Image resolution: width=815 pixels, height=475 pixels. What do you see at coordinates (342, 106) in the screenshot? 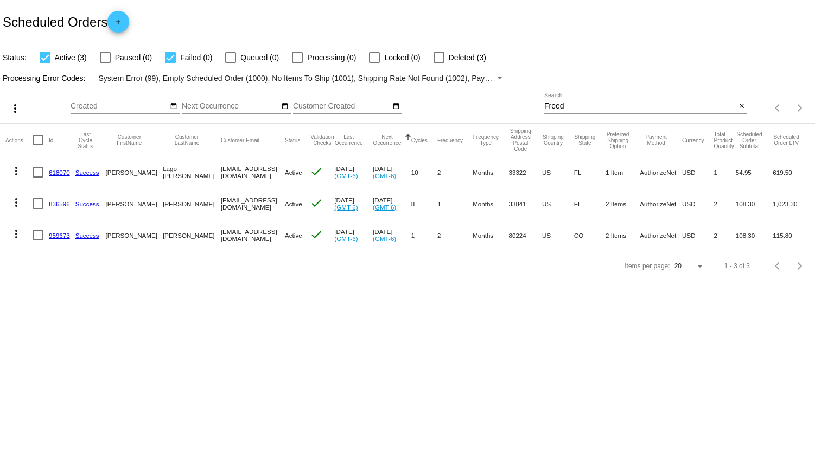
I see `input: Customer Created` at bounding box center [342, 106].